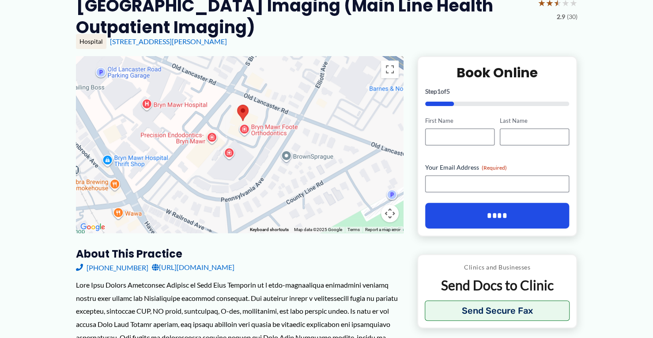 Image resolution: width=653 pixels, height=338 pixels. Describe the element at coordinates (318, 229) in the screenshot. I see `span: Map data ©2025 Google` at that location.